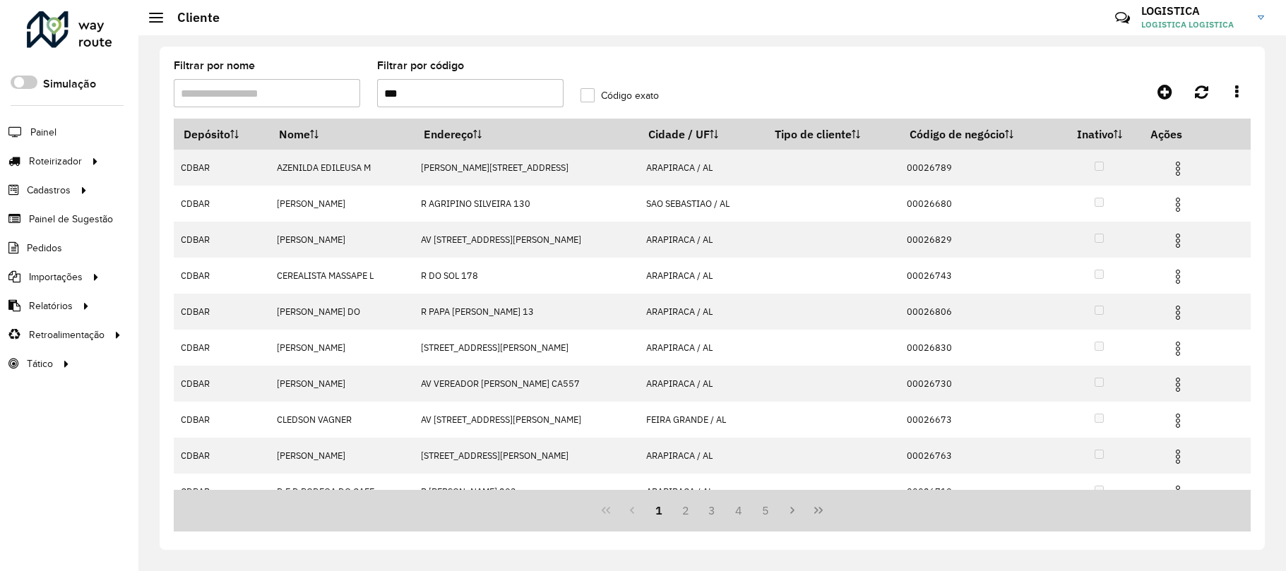 This screenshot has height=571, width=1286. I want to click on th: Depósito, so click(221, 134).